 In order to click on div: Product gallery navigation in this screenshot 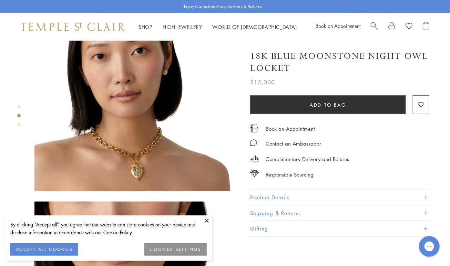, I will do `click(19, 117)`.